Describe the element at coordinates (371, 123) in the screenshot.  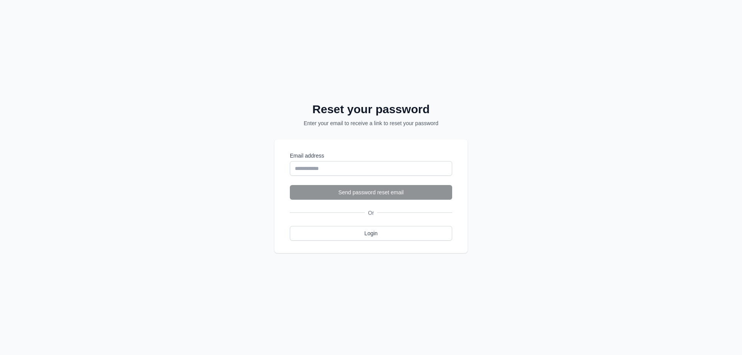
I see `p: Enter your email to receive a link to reset your password` at that location.